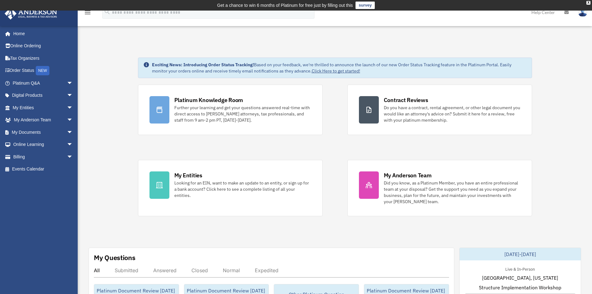 The width and height of the screenshot is (592, 294). I want to click on a: Contract Reviews Do you have a contract, rental agreement, or other legal document you would like..., so click(440, 110).